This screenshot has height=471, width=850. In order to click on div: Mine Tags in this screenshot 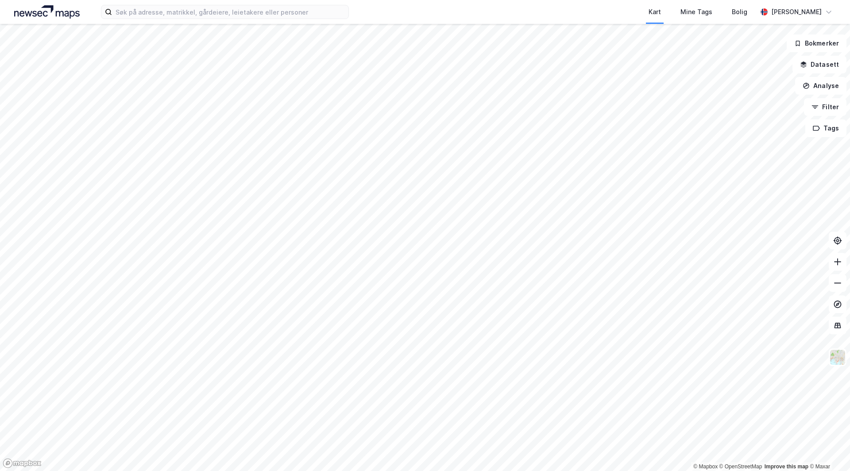, I will do `click(696, 12)`.